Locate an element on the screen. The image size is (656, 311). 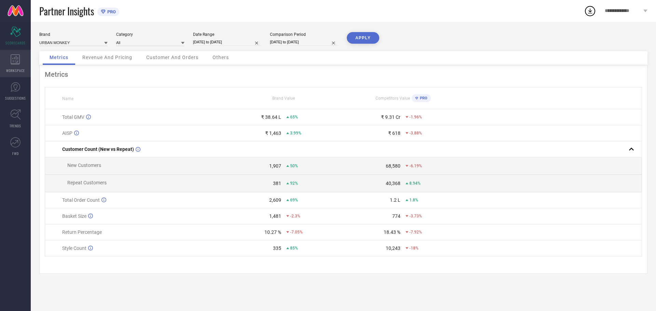
span: Others is located at coordinates (221, 57).